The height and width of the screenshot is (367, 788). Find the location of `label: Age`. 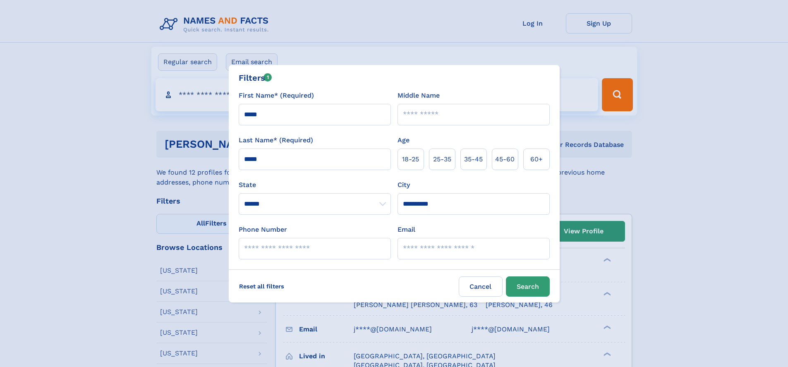

label: Age is located at coordinates (403, 140).